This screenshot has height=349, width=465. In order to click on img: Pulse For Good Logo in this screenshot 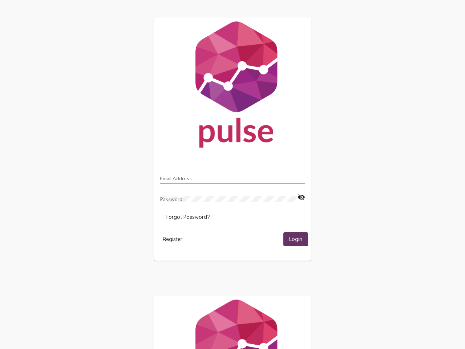, I will do `click(233, 86)`.